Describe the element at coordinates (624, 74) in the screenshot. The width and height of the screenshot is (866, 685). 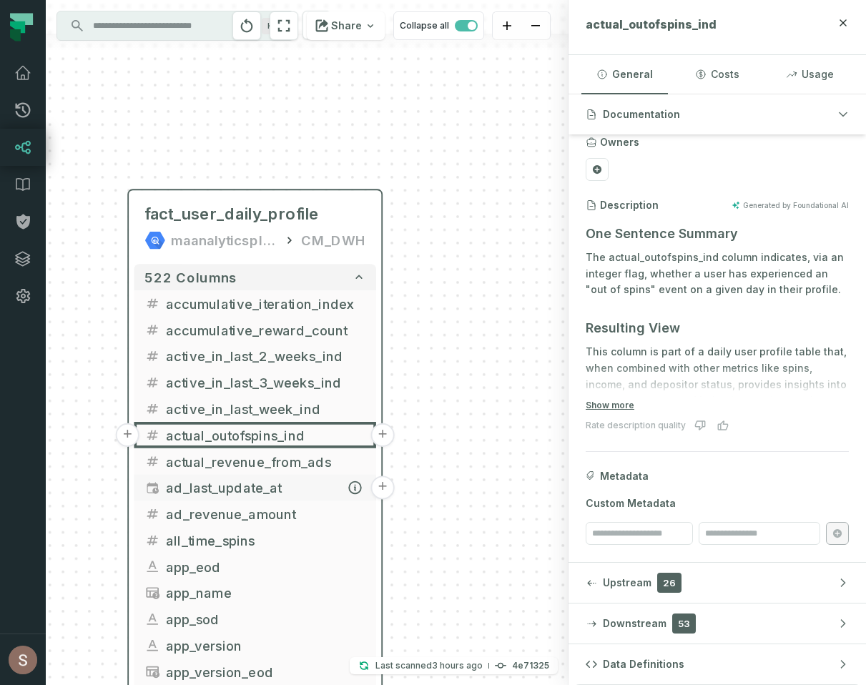
I see `button: General` at that location.